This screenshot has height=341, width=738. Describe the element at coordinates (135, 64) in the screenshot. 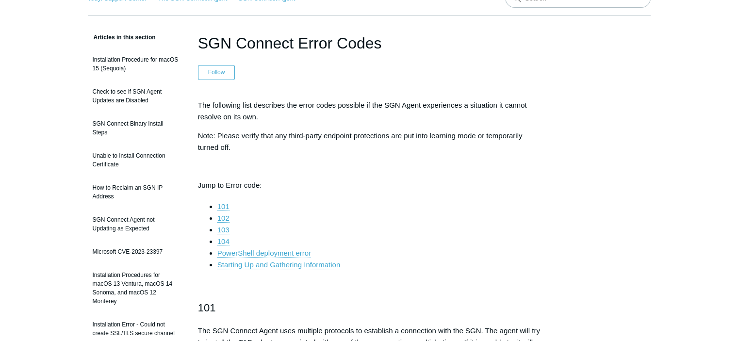

I see `a: Installation Procedure for macOS 15 (Sequoia)` at that location.